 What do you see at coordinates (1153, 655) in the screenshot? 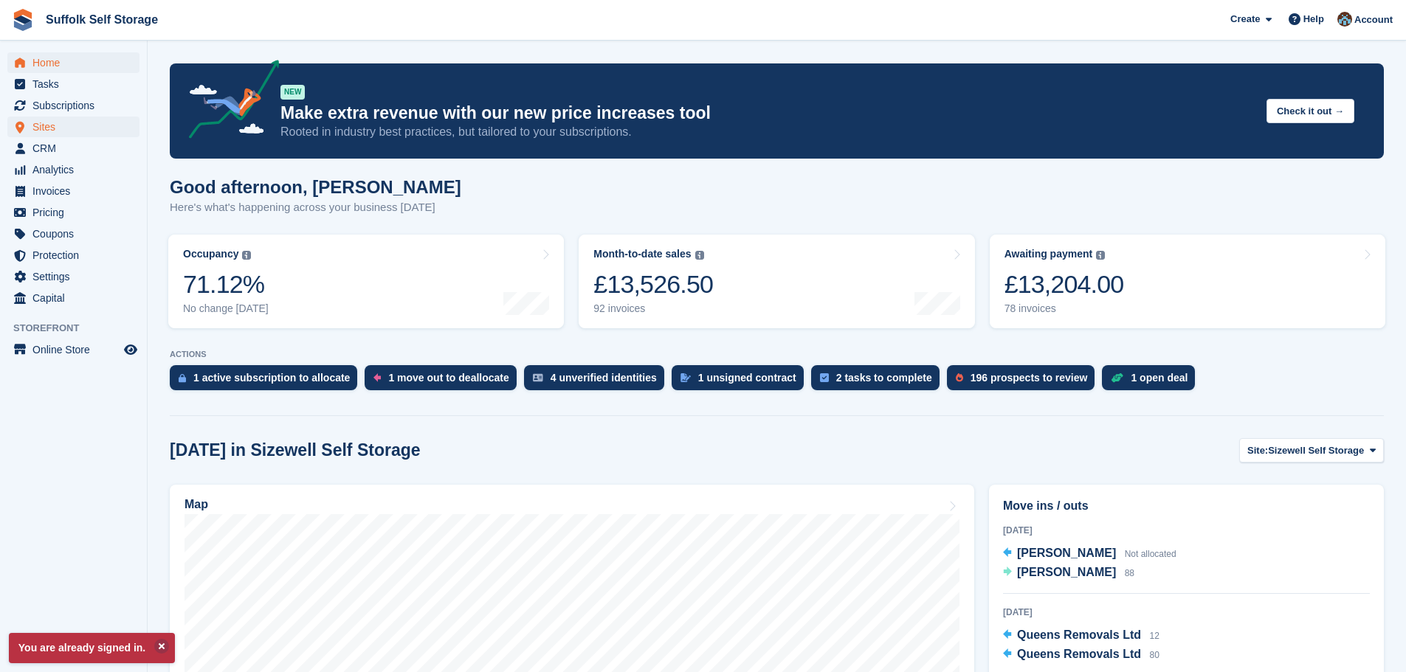
I see `span: 80` at bounding box center [1153, 655].